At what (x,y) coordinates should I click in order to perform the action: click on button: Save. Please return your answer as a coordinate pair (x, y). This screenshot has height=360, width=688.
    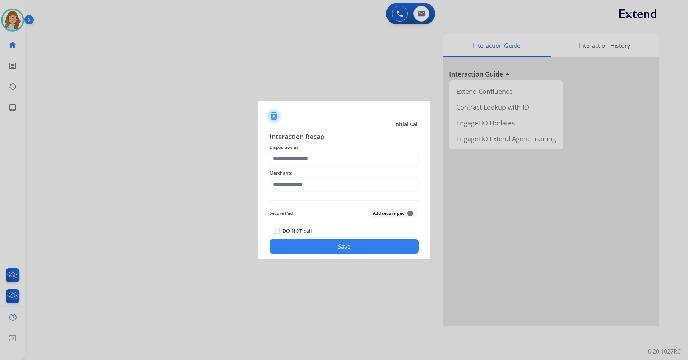
    Looking at the image, I should click on (344, 247).